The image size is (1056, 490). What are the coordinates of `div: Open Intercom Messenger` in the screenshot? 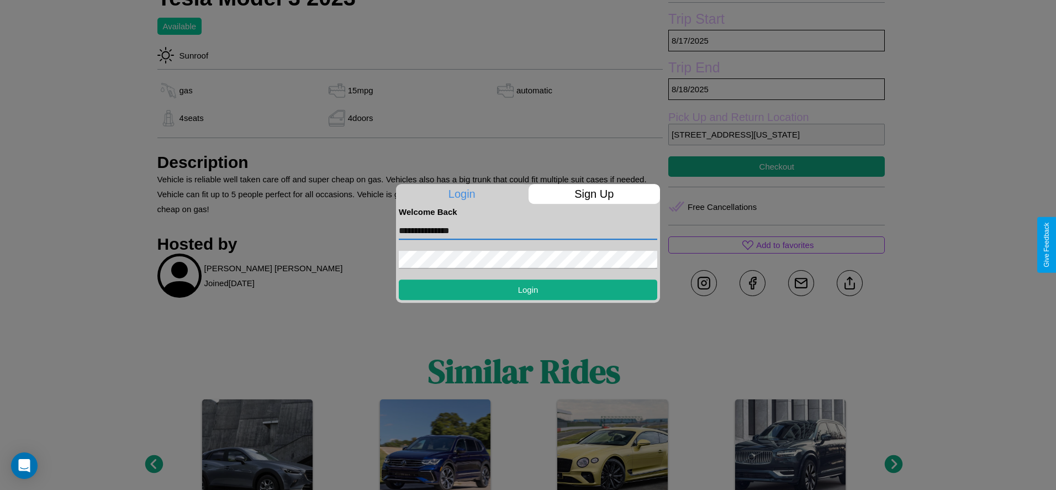 It's located at (24, 466).